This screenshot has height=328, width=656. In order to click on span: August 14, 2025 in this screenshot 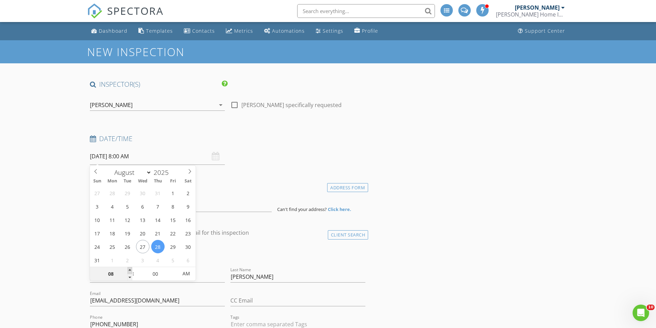, I will do `click(158, 220)`.